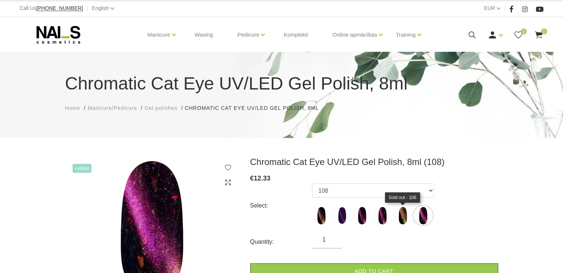 Image resolution: width=563 pixels, height=273 pixels. Describe the element at coordinates (406, 35) in the screenshot. I see `a: Training` at that location.